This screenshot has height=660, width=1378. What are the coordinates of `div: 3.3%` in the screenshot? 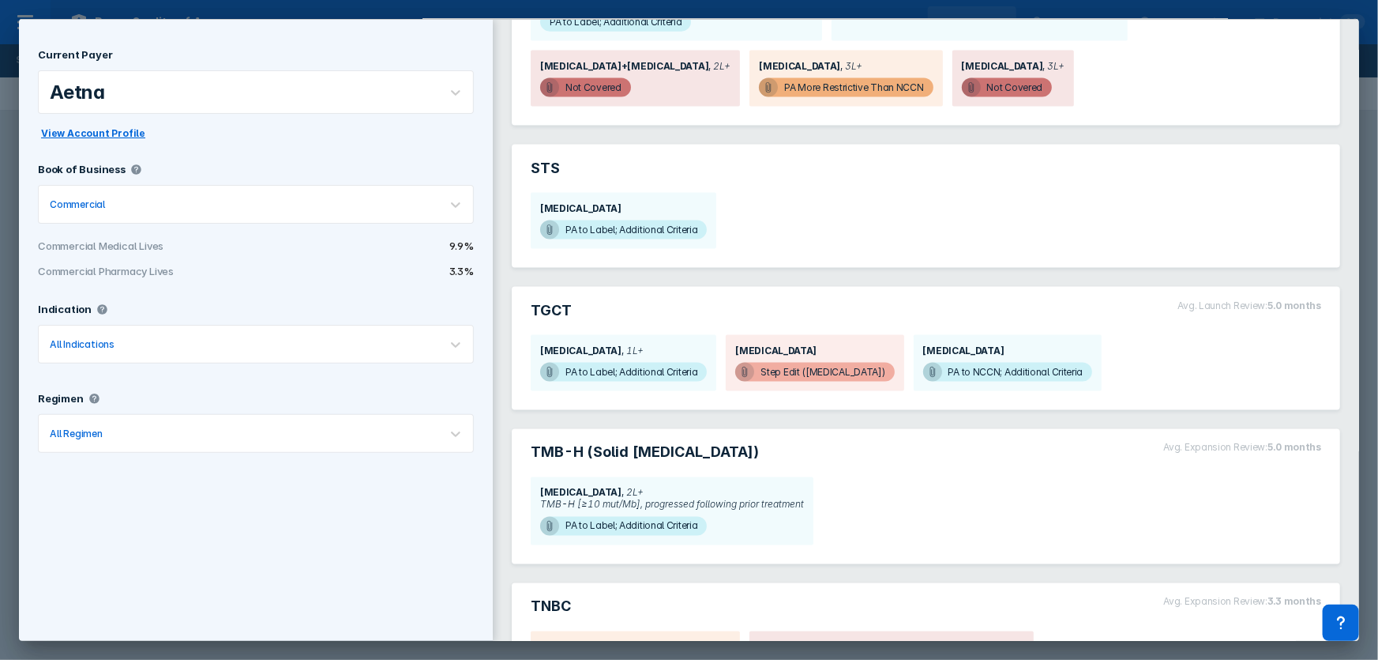 It's located at (365, 271).